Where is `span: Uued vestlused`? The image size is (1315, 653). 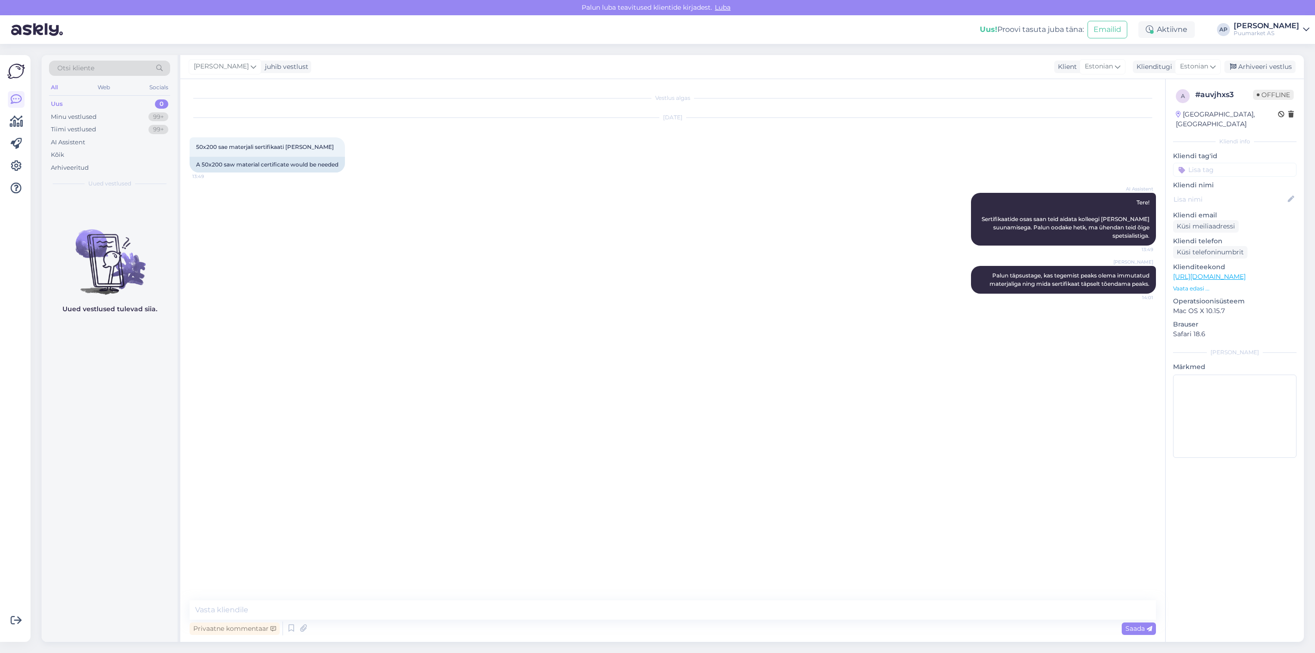
span: Uued vestlused is located at coordinates (110, 184).